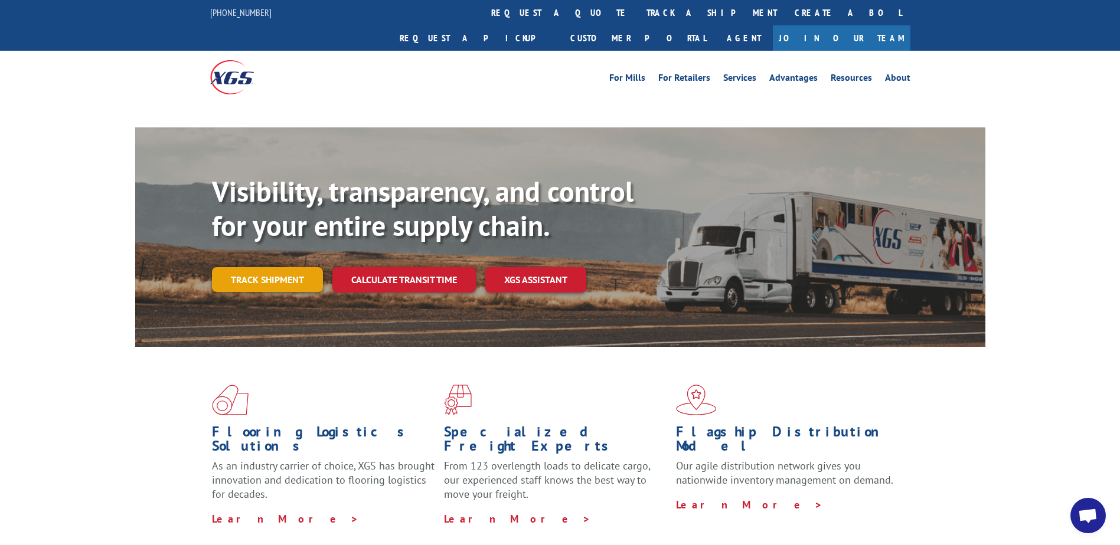 This screenshot has height=545, width=1120. What do you see at coordinates (793, 80) in the screenshot?
I see `a: Advantages` at bounding box center [793, 80].